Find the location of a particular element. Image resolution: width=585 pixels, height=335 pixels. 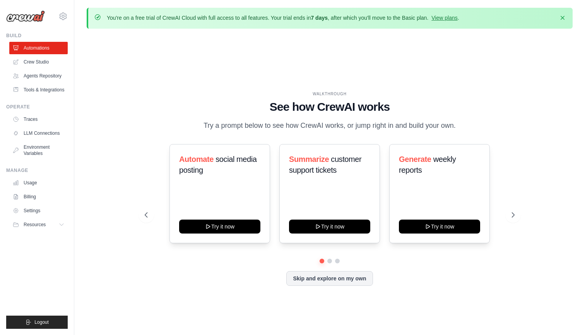

a: Agents Repository is located at coordinates (38, 76).